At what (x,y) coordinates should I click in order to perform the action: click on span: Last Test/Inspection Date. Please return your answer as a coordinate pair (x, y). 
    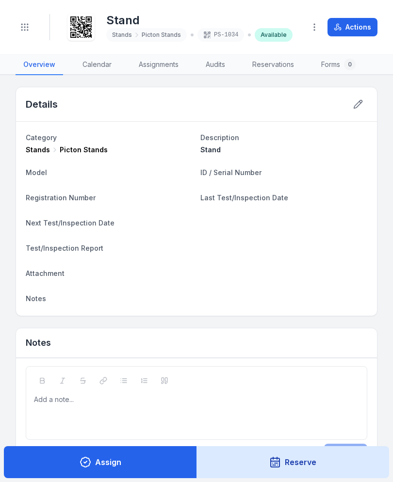
    Looking at the image, I should click on (244, 198).